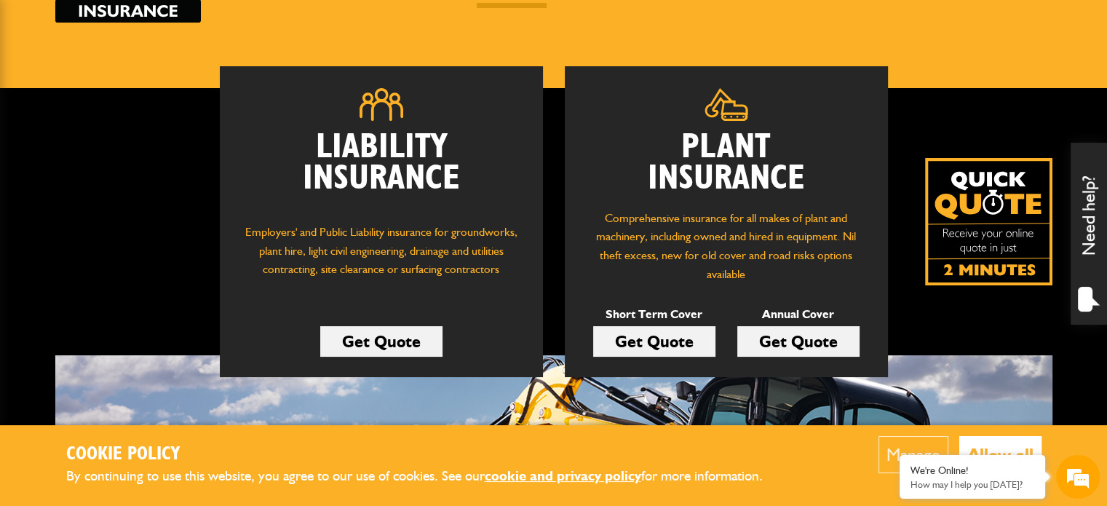  Describe the element at coordinates (989, 221) in the screenshot. I see `a: Get your insurance quote isn just 2-minutes` at that location.